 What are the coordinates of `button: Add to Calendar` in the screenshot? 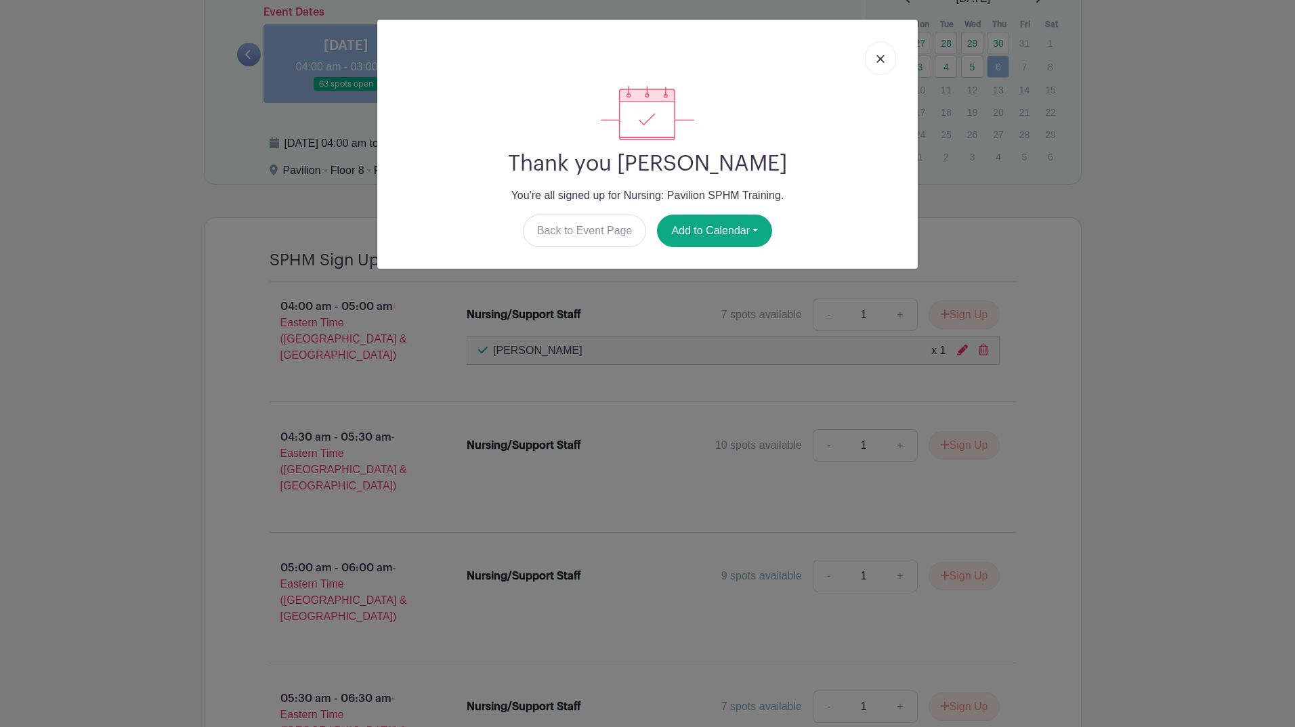 It's located at (715, 231).